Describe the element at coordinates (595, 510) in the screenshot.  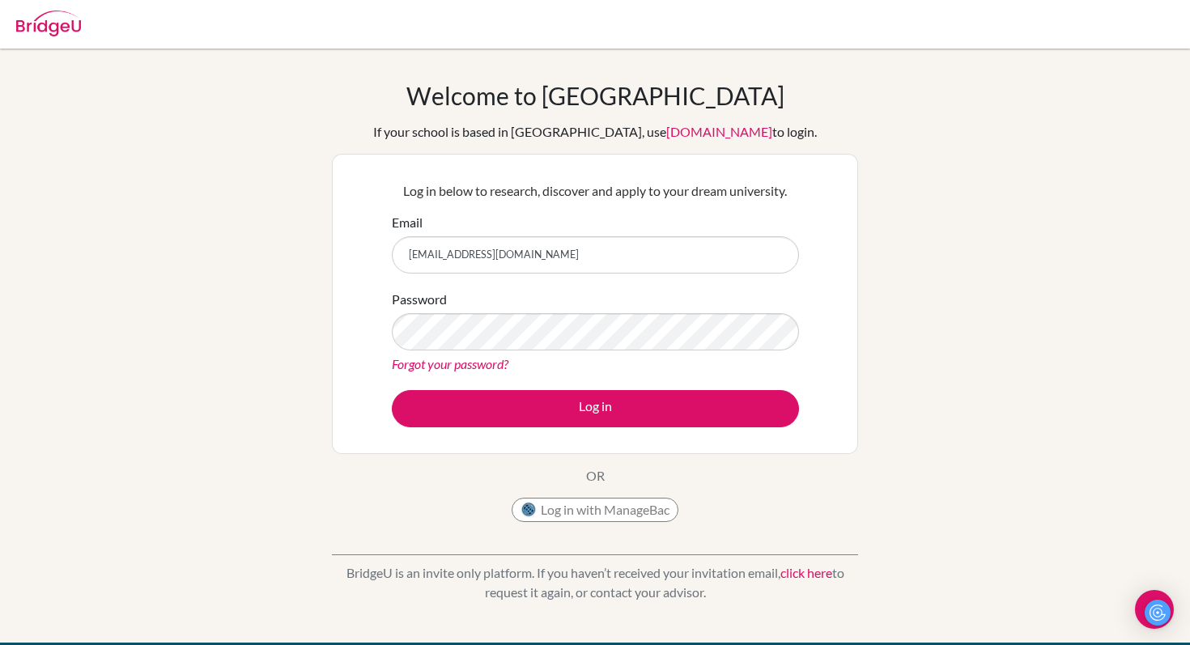
I see `button: Log in with ManageBac` at that location.